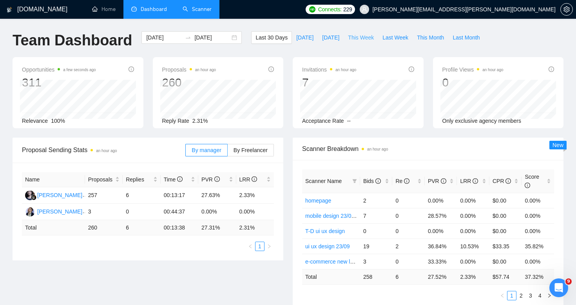 The width and height of the screenshot is (576, 305). I want to click on span: PVR, so click(437, 181).